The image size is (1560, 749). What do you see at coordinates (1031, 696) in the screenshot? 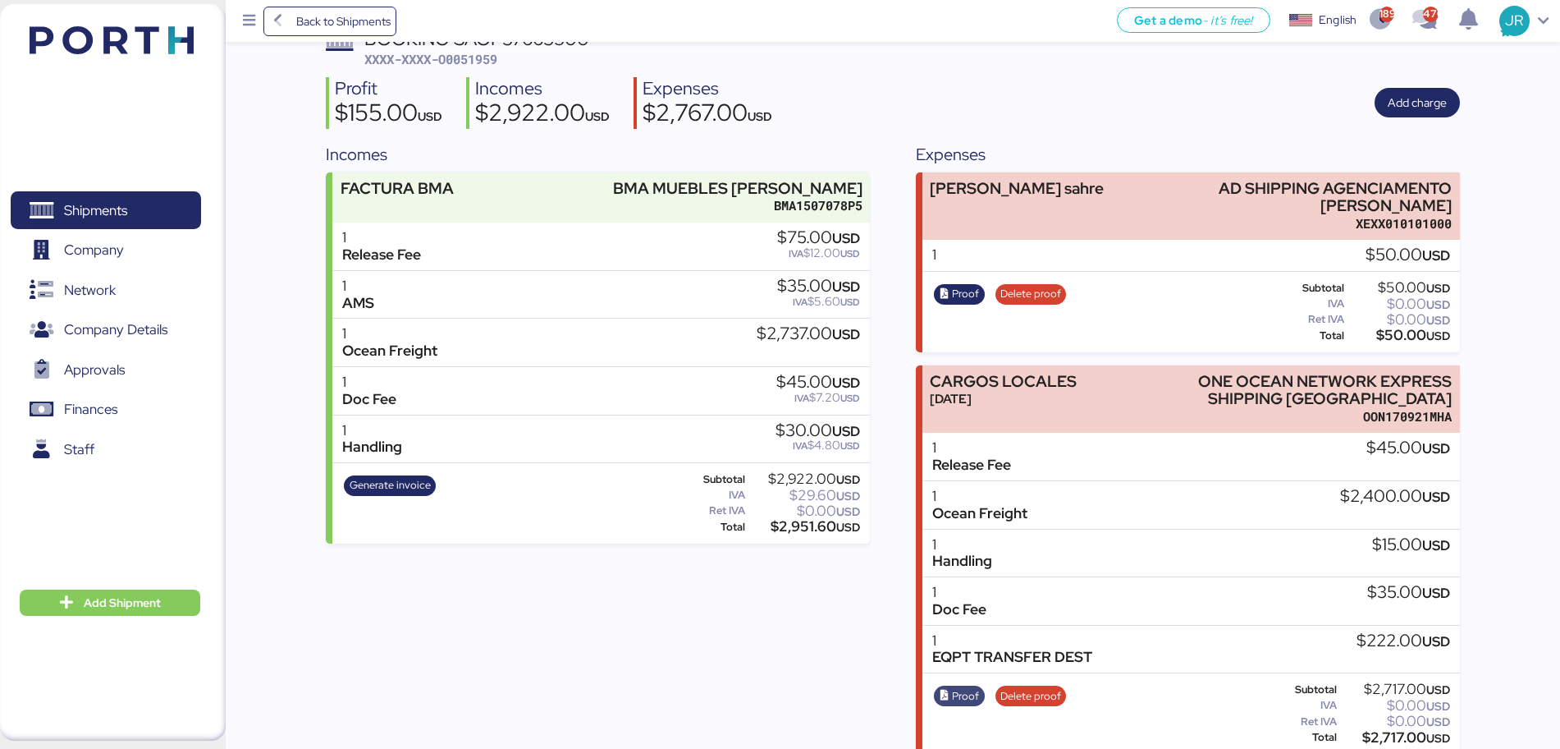
I see `span: Delete proof` at bounding box center [1031, 696].